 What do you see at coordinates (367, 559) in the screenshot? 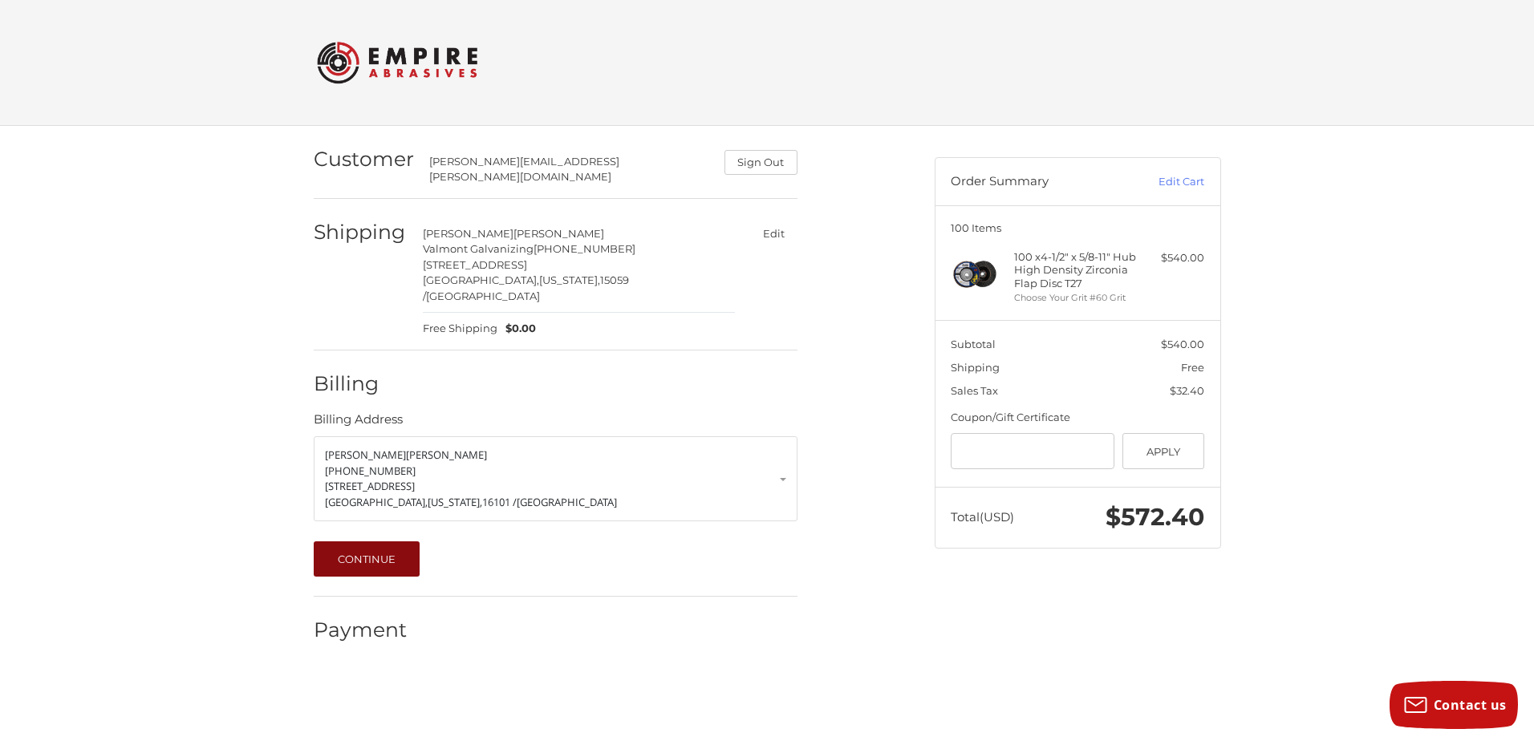
I see `button: Continue` at bounding box center [367, 559].